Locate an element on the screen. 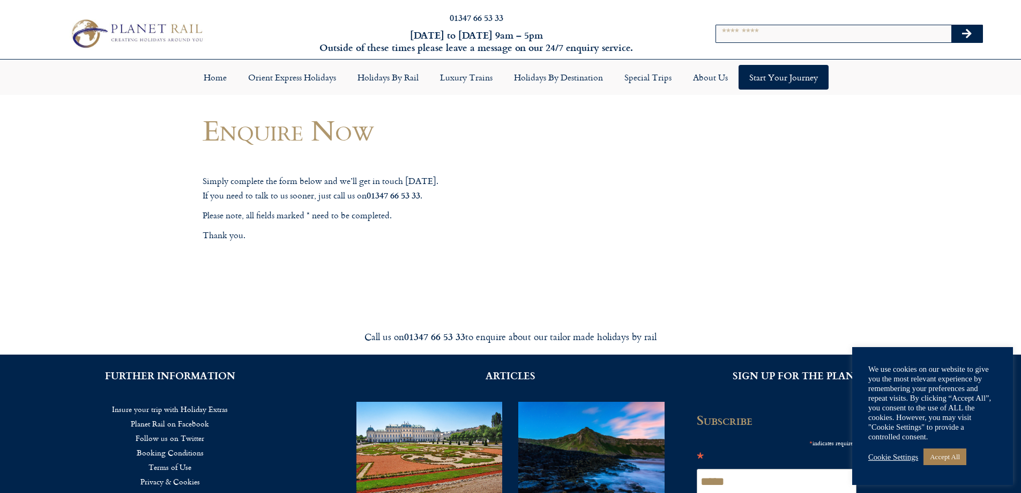  p: Thank you. is located at coordinates (404, 235).